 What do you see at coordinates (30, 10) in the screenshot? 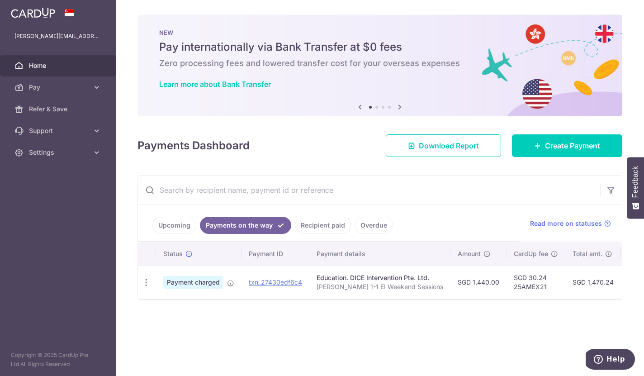
I see `span: Help` at bounding box center [30, 10].